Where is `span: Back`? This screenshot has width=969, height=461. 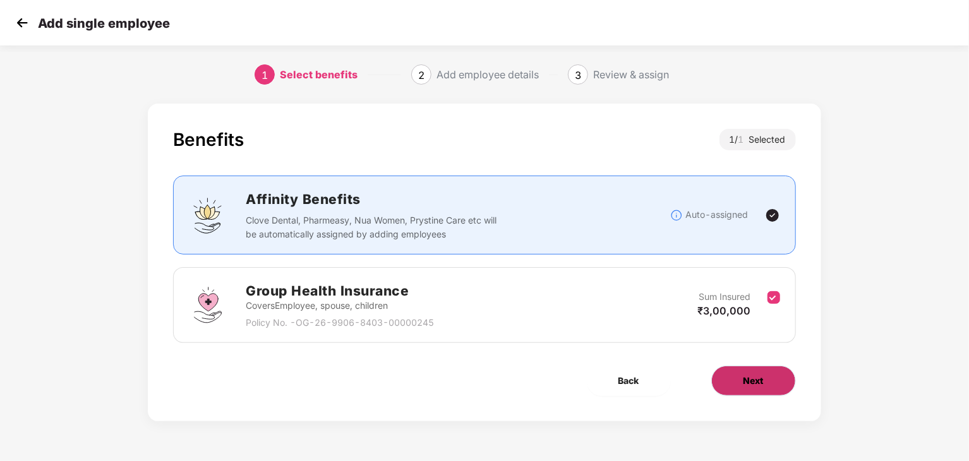 span: Back is located at coordinates (629, 381).